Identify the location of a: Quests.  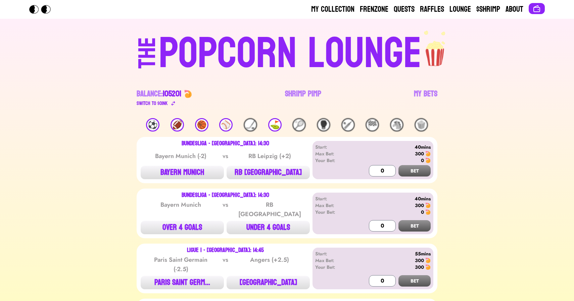
(404, 9).